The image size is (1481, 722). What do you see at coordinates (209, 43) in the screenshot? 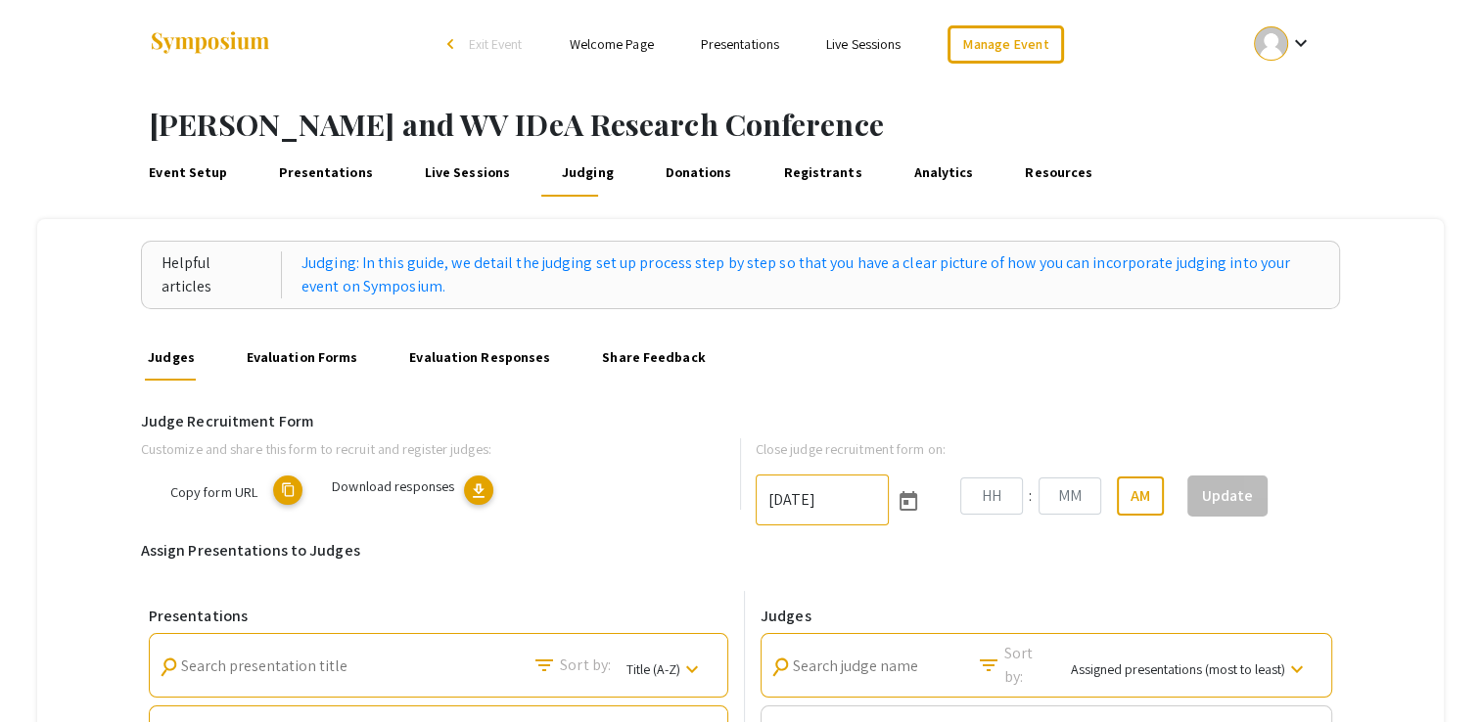
I see `img: Symposium by ForagerOne` at bounding box center [209, 43].